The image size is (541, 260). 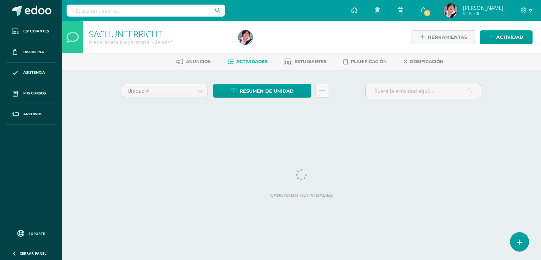 I want to click on input: Busca la actividad aquí..., so click(x=423, y=91).